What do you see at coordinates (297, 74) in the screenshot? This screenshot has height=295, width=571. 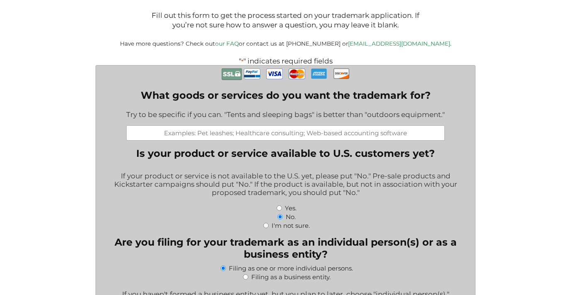 I see `img: MasterCard` at bounding box center [297, 74].